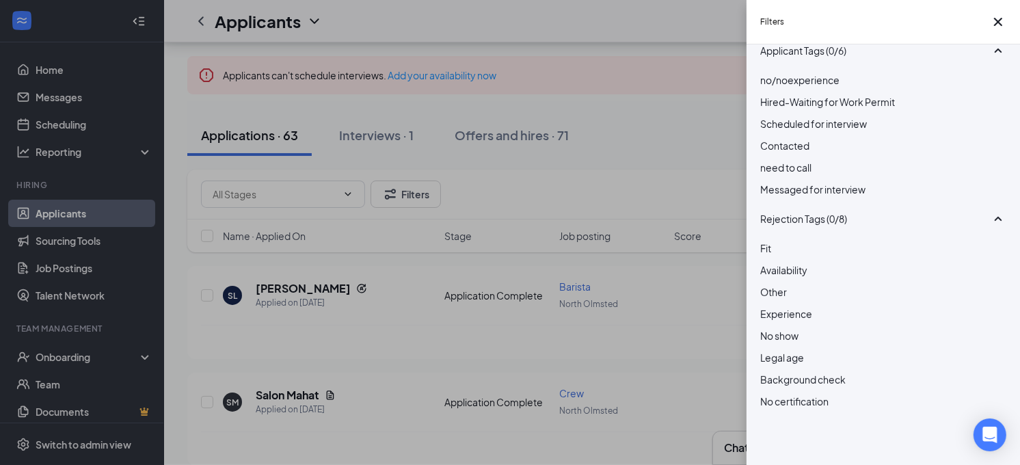 The width and height of the screenshot is (1020, 465). What do you see at coordinates (785, 167) in the screenshot?
I see `span: need to call` at bounding box center [785, 167].